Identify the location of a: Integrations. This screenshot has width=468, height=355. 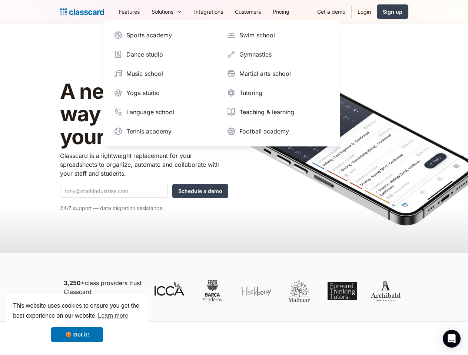
(208, 11).